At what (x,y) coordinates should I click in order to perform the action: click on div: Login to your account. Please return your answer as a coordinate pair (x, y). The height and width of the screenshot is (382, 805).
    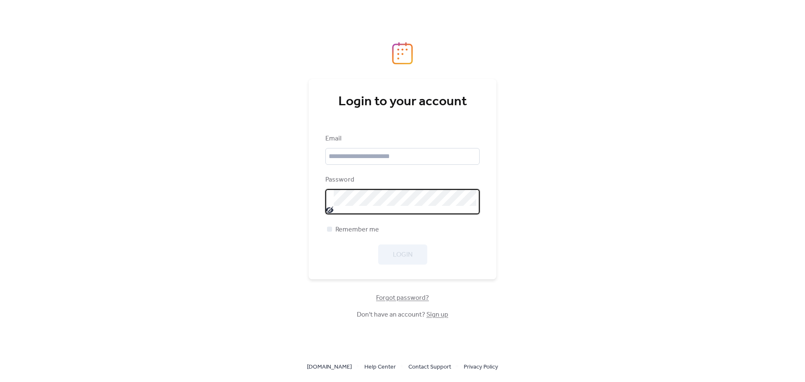
    Looking at the image, I should click on (402, 102).